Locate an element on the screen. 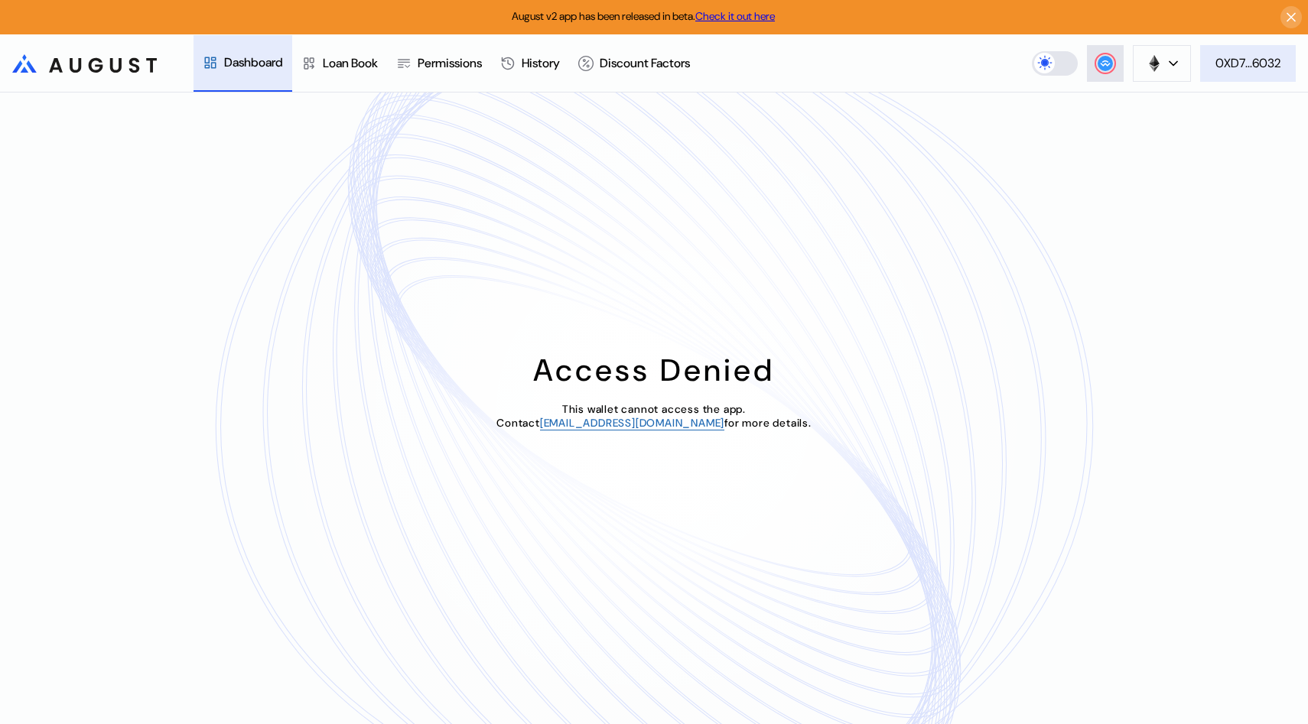  div: Permissions is located at coordinates (450, 63).